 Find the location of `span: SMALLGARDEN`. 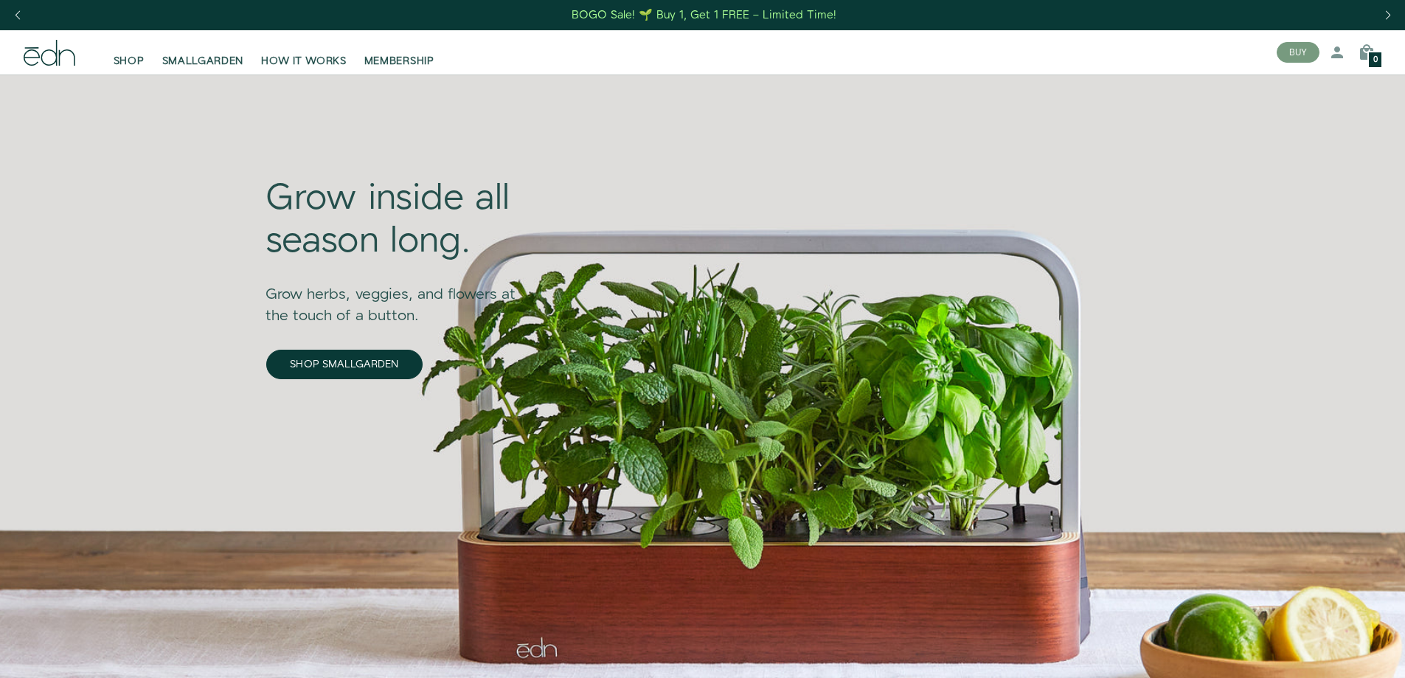

span: SMALLGARDEN is located at coordinates (203, 61).